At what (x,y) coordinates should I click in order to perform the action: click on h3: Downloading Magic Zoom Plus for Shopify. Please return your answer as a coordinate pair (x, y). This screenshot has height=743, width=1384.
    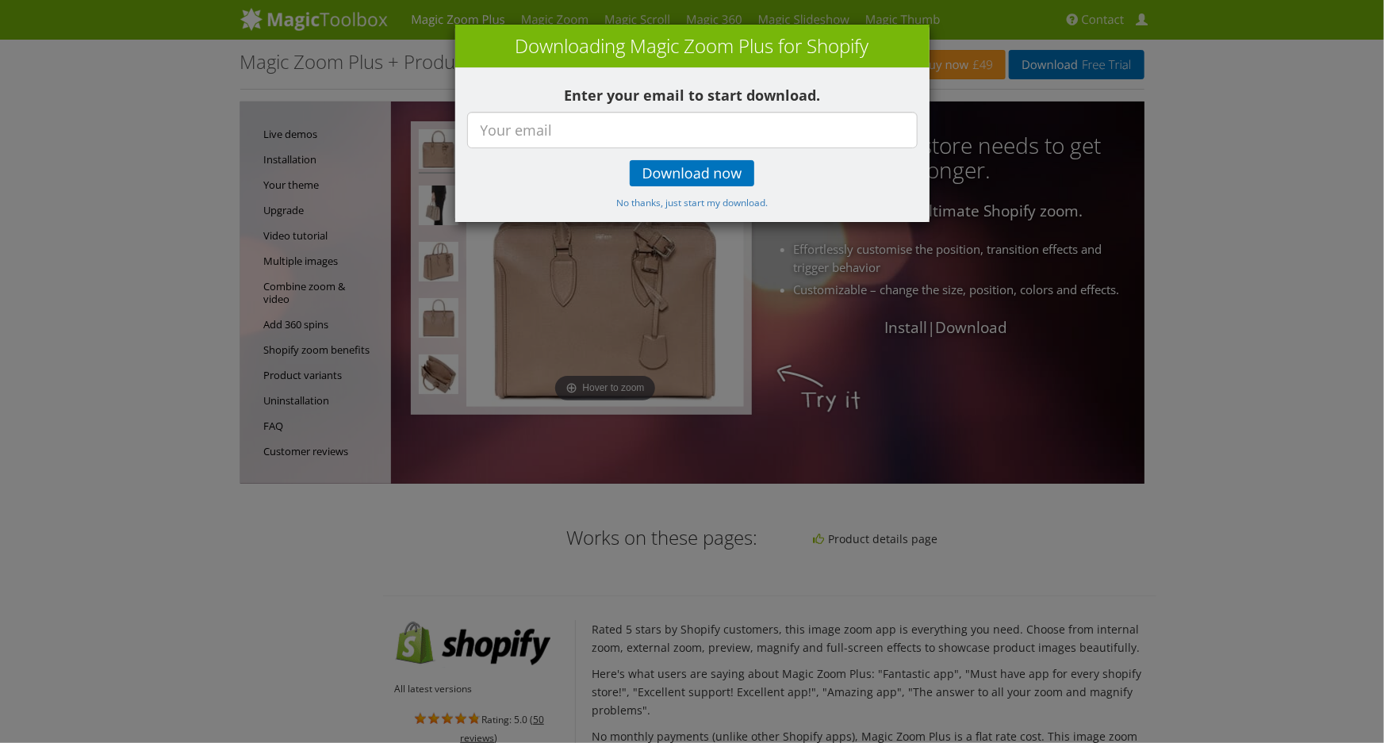
    Looking at the image, I should click on (693, 46).